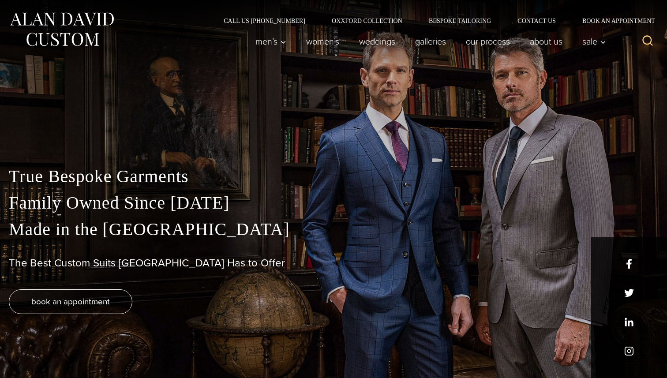 This screenshot has height=378, width=667. Describe the element at coordinates (460, 21) in the screenshot. I see `a: Bespoke Tailoring` at that location.